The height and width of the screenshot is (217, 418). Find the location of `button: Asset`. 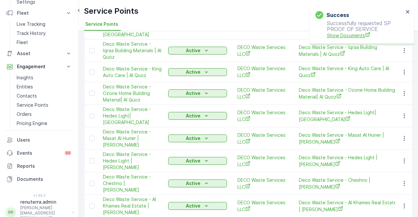

button: Asset is located at coordinates (39, 54).